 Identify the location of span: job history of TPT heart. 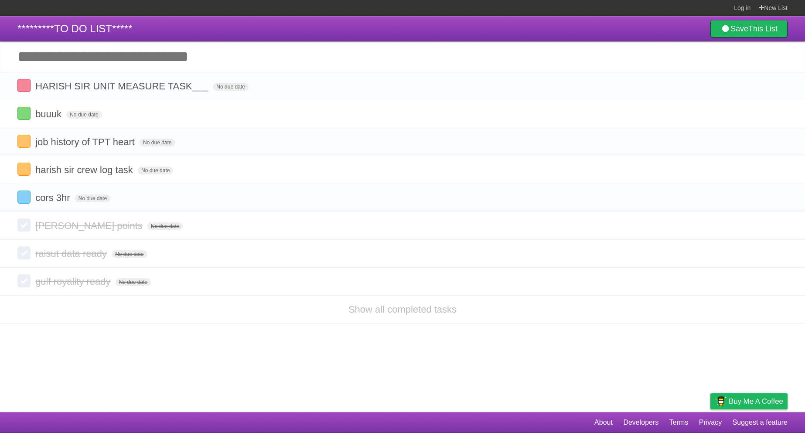
(86, 142).